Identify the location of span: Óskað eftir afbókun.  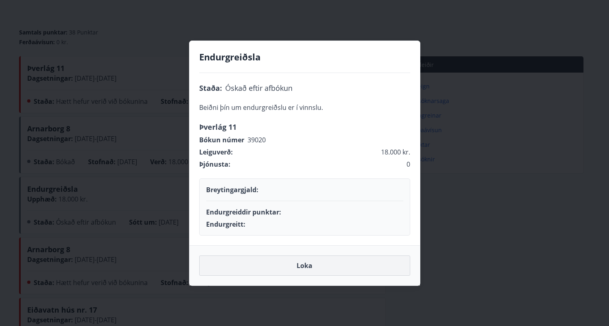
(259, 88).